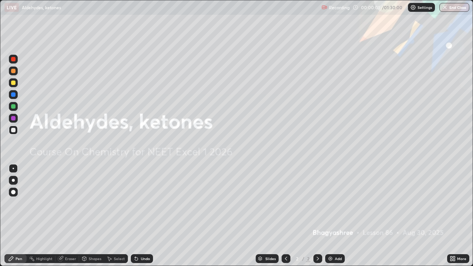 The image size is (473, 266). Describe the element at coordinates (413, 7) in the screenshot. I see `img: class-settings-icons` at that location.